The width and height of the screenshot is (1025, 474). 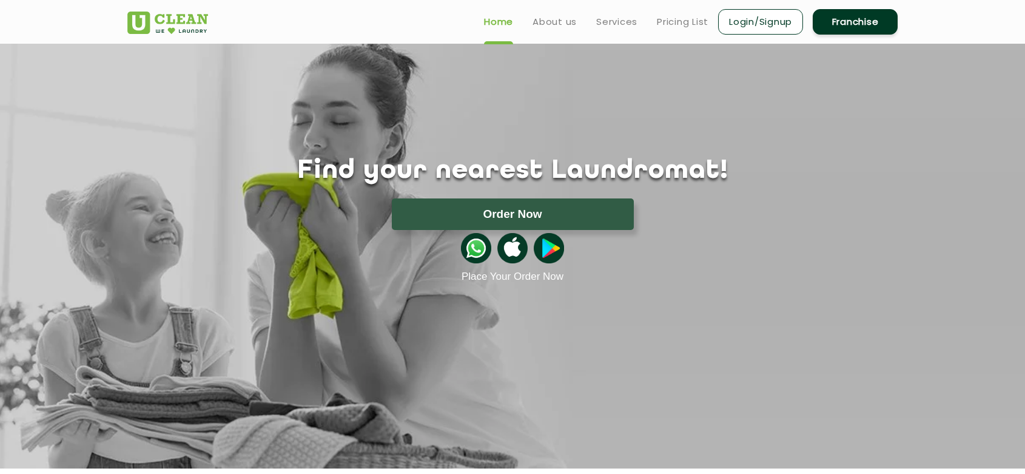 What do you see at coordinates (512, 277) in the screenshot?
I see `a: Place Your Order Now` at bounding box center [512, 277].